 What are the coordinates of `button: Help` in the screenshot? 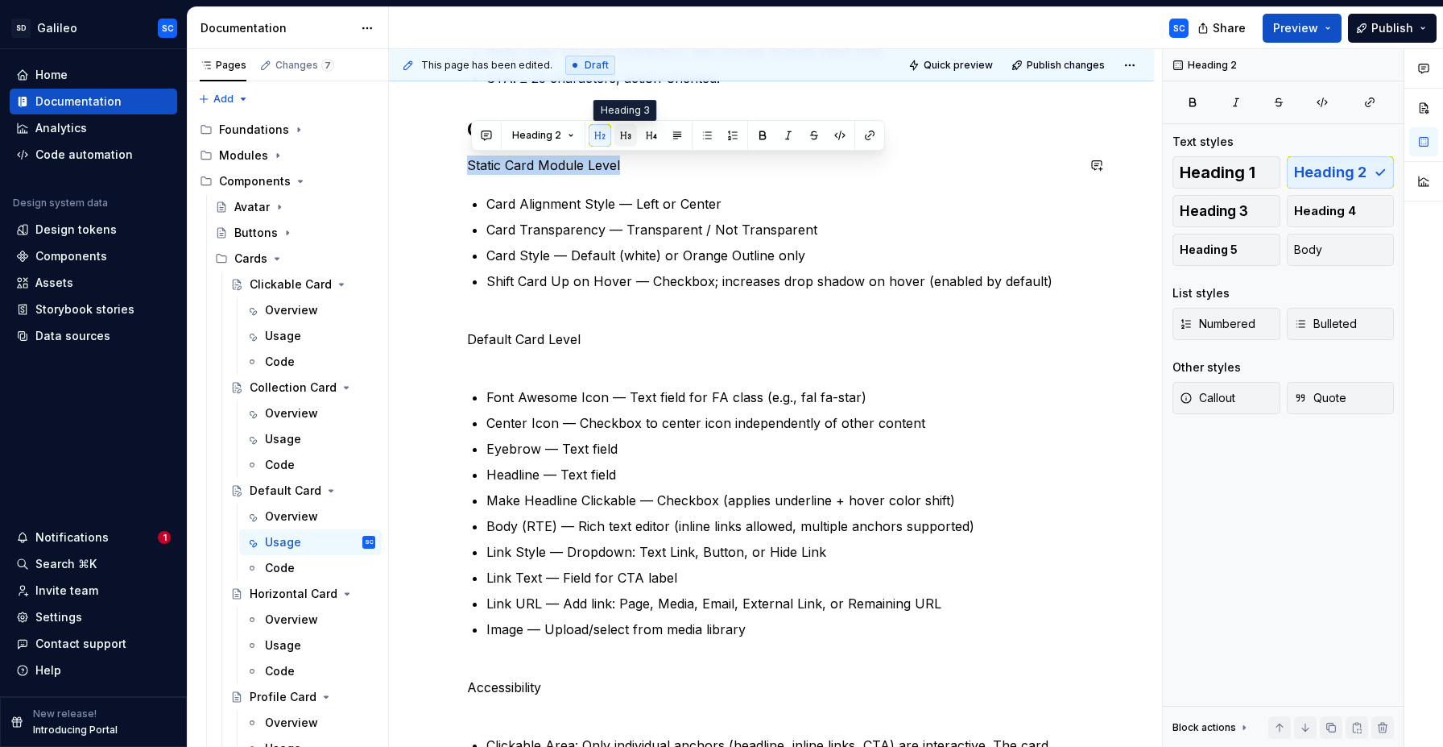 It's located at (93, 670).